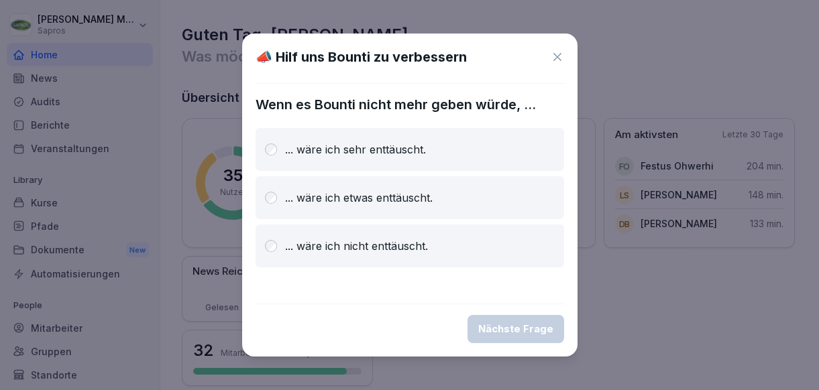  What do you see at coordinates (516, 329) in the screenshot?
I see `button: Nächste Frage` at bounding box center [516, 329].